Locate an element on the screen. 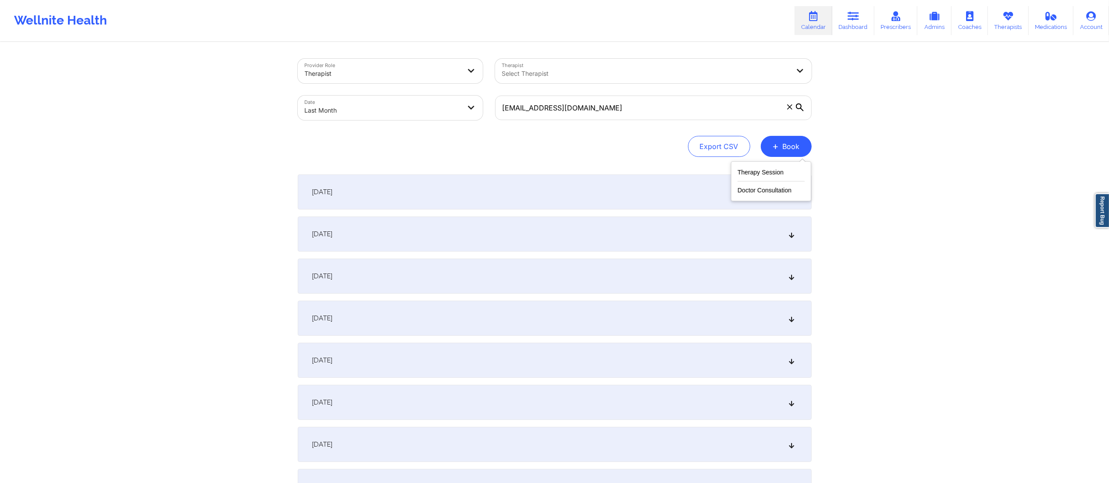  div: Therapist is located at coordinates (383, 74).